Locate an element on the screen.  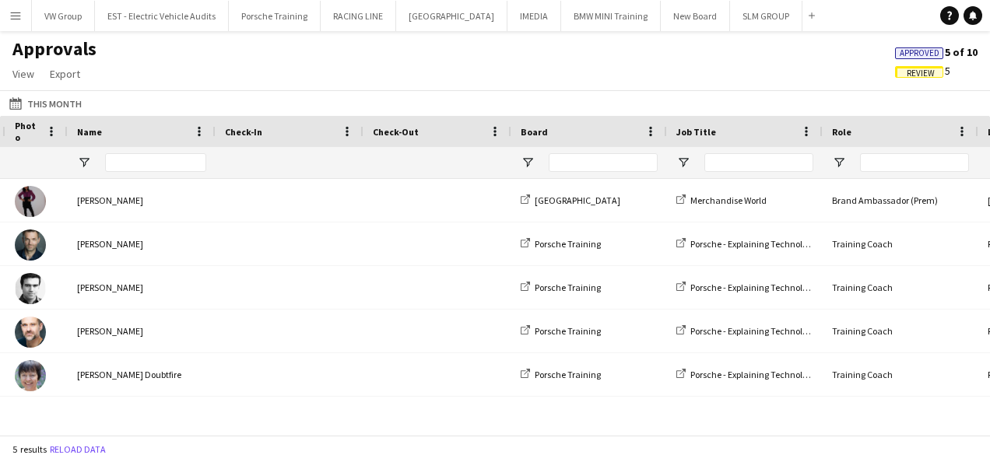
span: Check-In is located at coordinates (244, 132).